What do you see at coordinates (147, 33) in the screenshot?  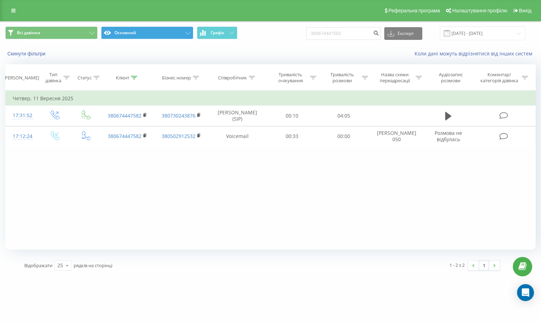 I see `button: Основний` at bounding box center [147, 33].